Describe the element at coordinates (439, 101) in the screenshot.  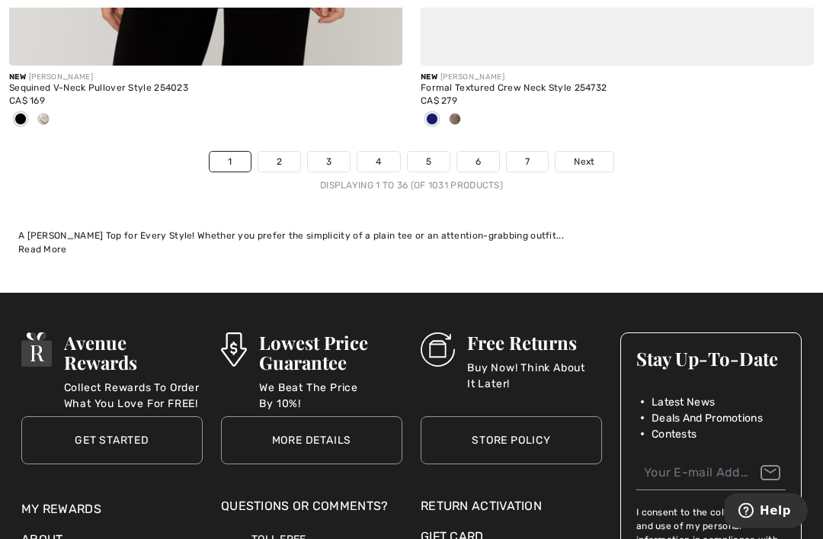
I see `span: CA$ 279` at that location.